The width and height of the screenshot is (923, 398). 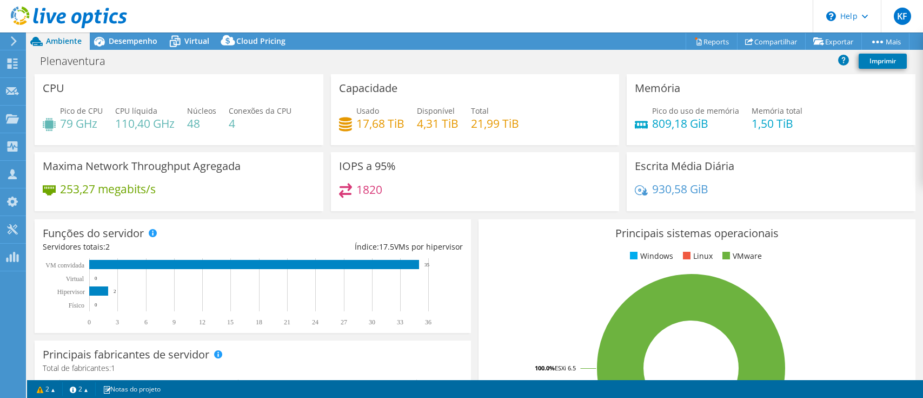 I want to click on h3: Funções do servidor, so click(x=93, y=233).